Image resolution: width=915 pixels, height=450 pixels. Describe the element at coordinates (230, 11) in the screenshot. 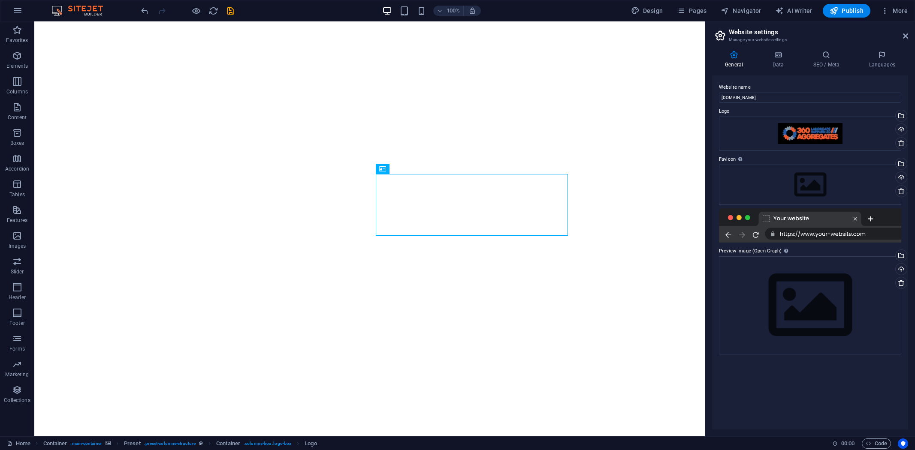

I see `i: Save (Ctrl+S)` at that location.